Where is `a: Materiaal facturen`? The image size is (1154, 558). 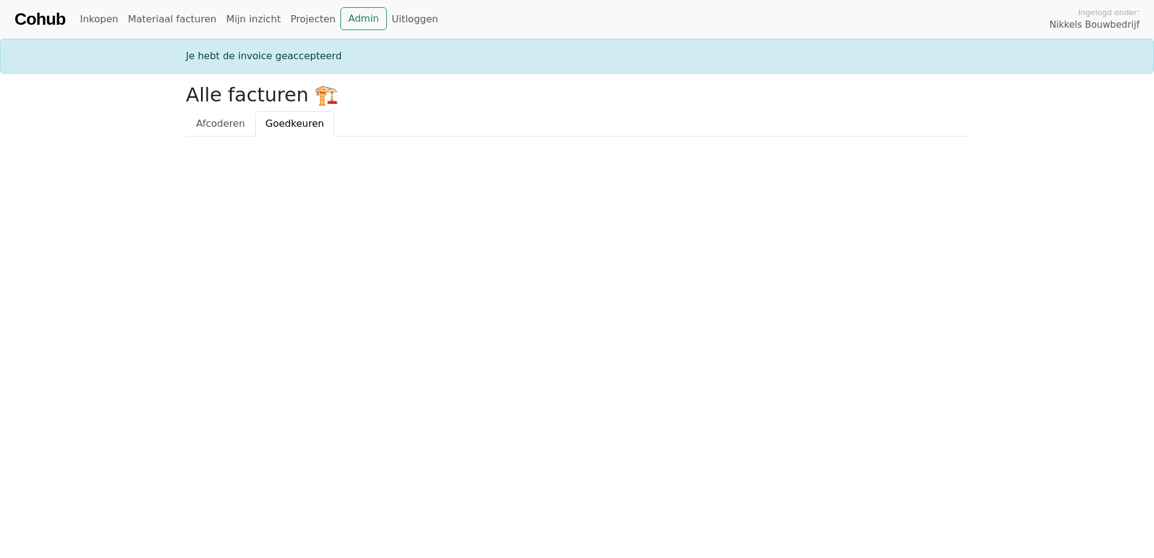 a: Materiaal facturen is located at coordinates (172, 19).